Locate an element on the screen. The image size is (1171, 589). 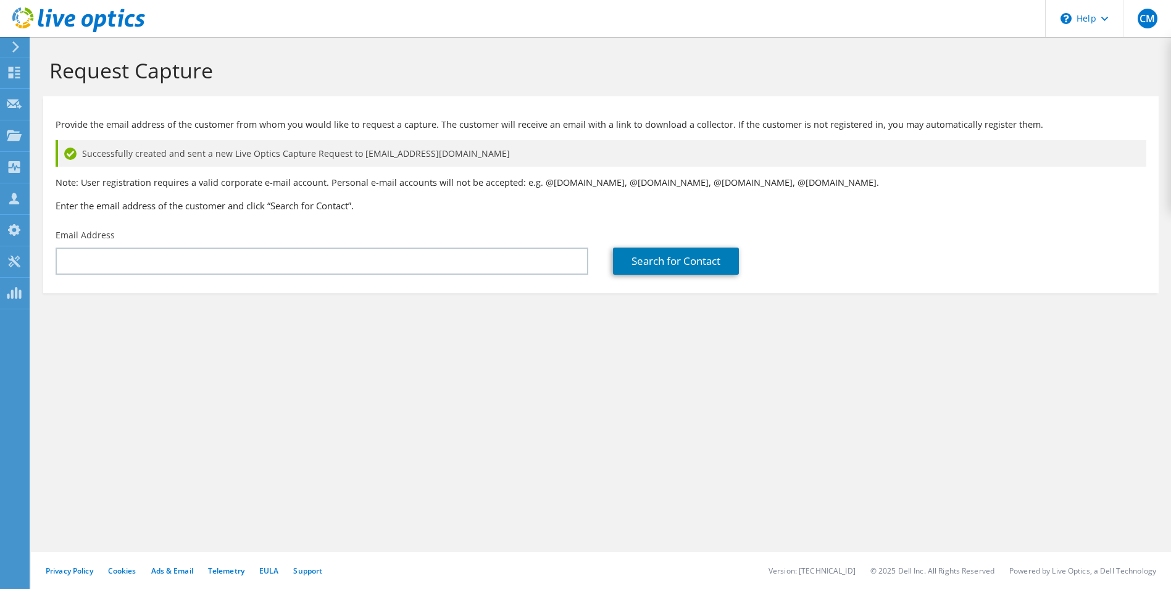
a: Telemetry is located at coordinates (226, 570).